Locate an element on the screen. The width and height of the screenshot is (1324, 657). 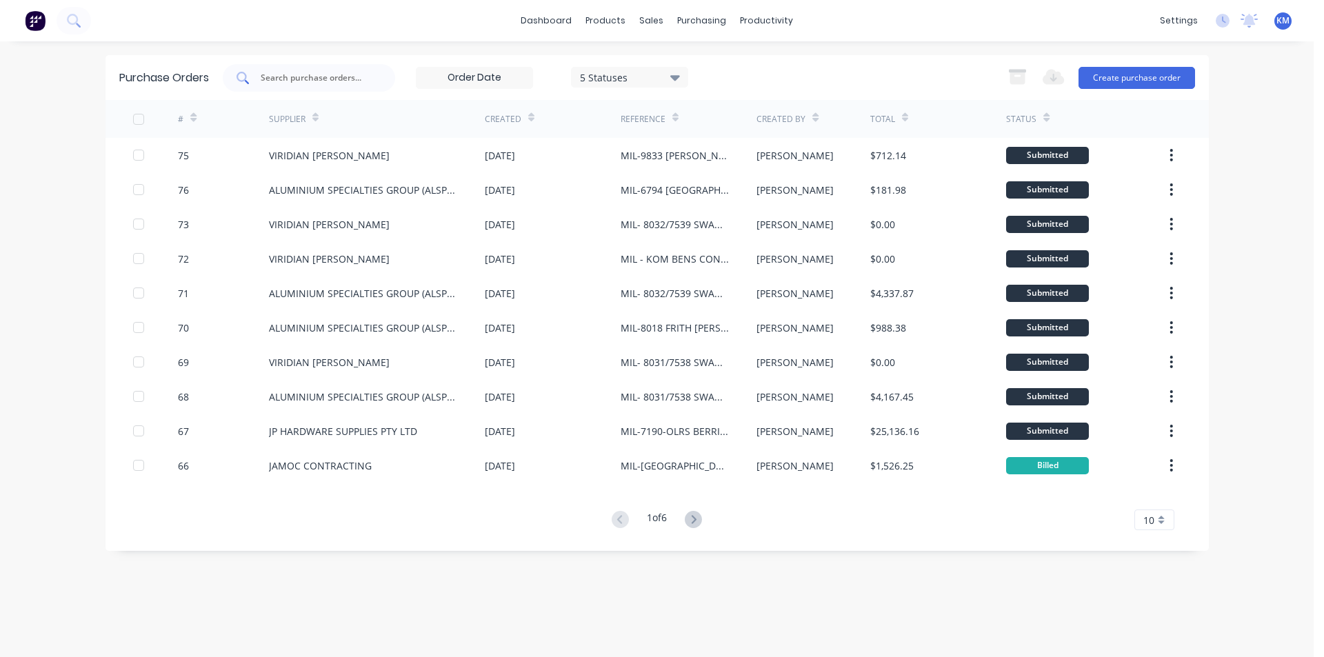
div: $181.98 is located at coordinates (888, 190).